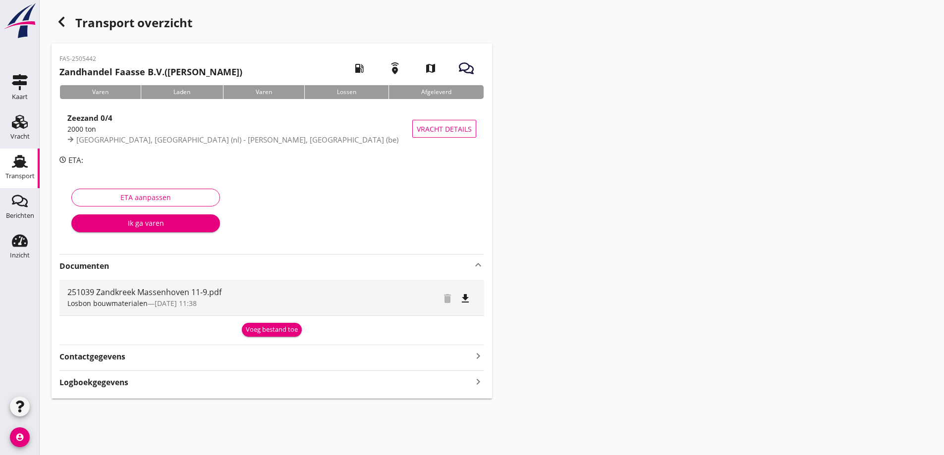 The width and height of the screenshot is (944, 455). Describe the element at coordinates (90, 118) in the screenshot. I see `strong: Zeezand 0/4` at that location.